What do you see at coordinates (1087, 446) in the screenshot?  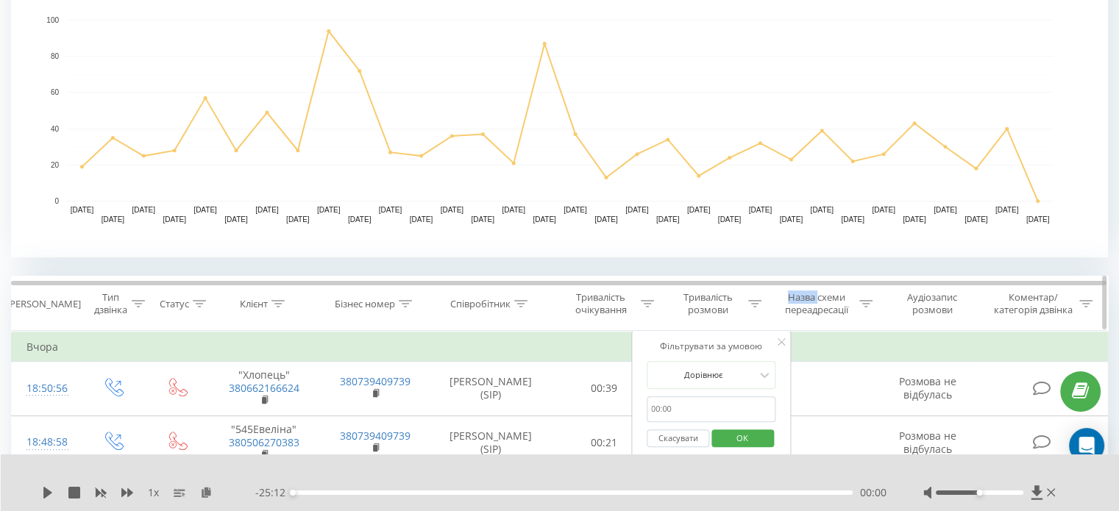 I see `div: Open Intercom Messenger` at bounding box center [1087, 446].